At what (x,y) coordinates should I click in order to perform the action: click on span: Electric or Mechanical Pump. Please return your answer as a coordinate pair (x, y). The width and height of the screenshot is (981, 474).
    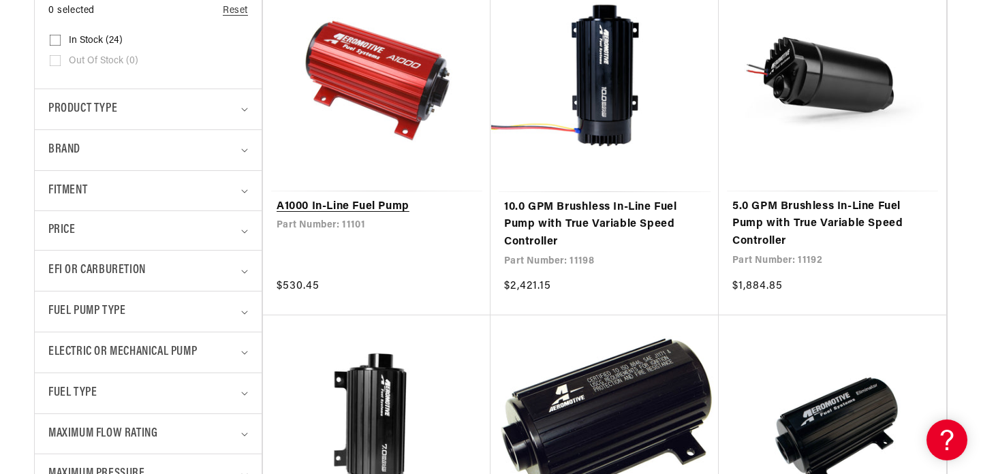
    Looking at the image, I should click on (123, 352).